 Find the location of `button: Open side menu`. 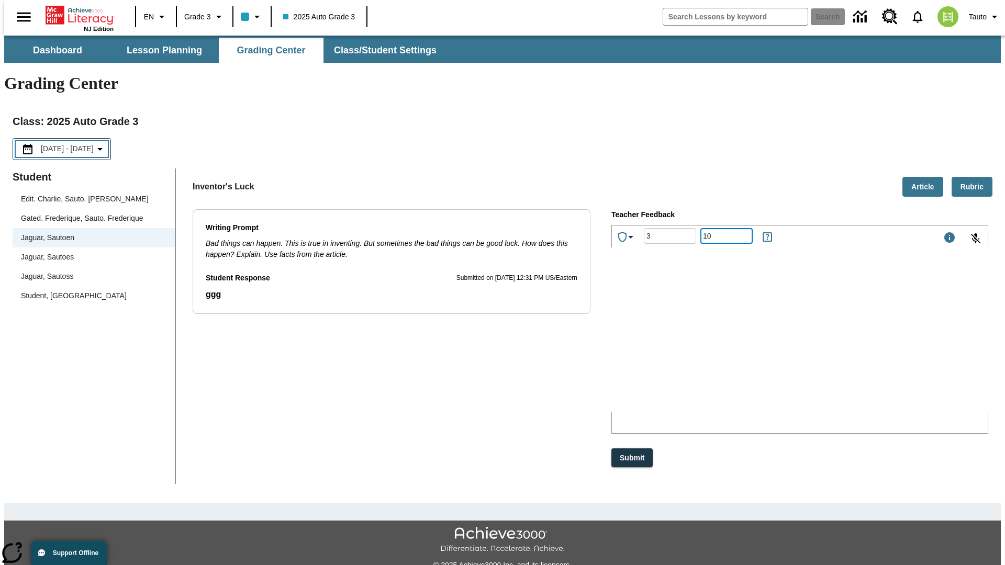

button: Open side menu is located at coordinates (24, 17).